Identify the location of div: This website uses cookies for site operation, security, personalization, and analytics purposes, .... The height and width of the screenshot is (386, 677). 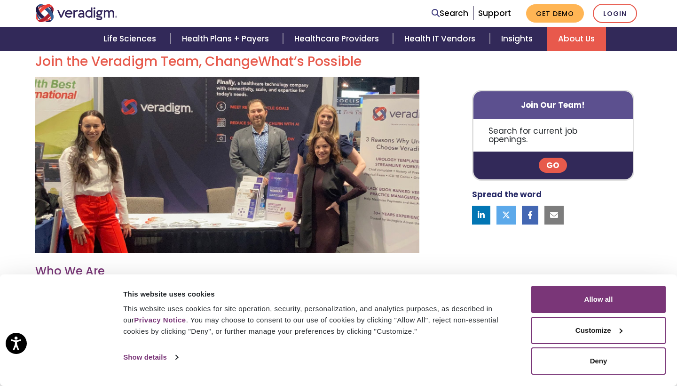
(322, 320).